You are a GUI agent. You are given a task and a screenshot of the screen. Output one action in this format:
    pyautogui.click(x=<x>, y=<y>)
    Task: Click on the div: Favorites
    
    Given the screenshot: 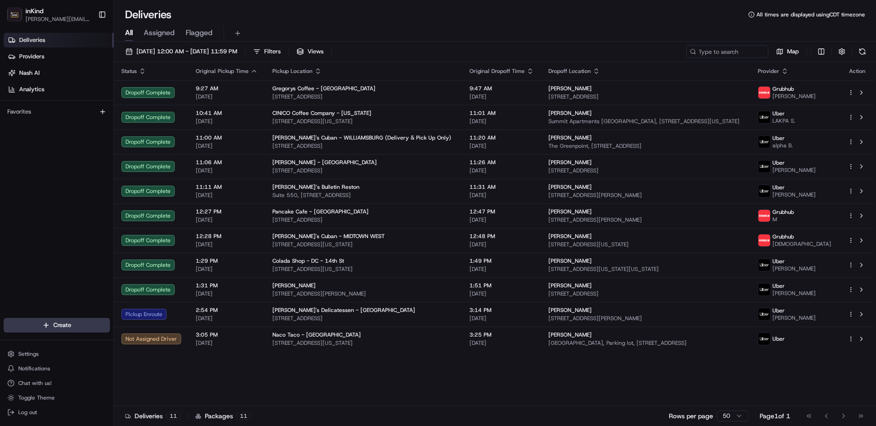 What is the action you would take?
    pyautogui.click(x=57, y=112)
    